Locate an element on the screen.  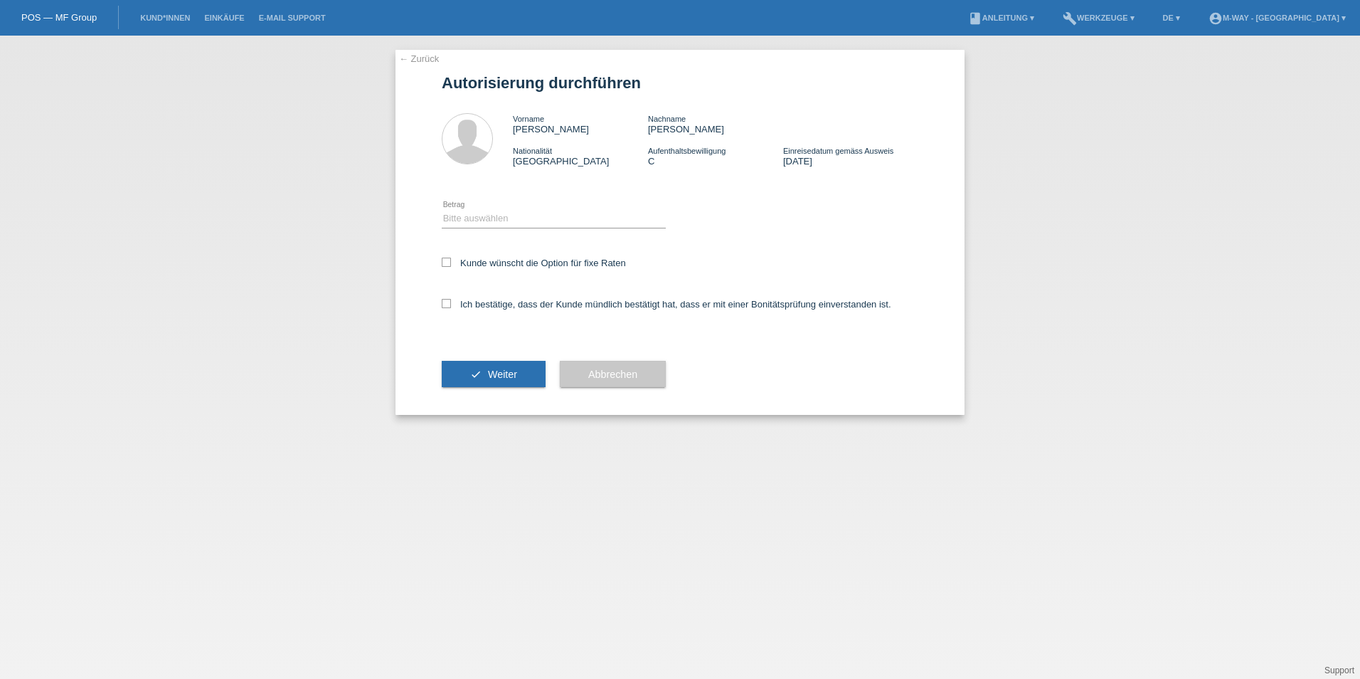
a: buildWerkzeuge ▾ is located at coordinates (1098, 18).